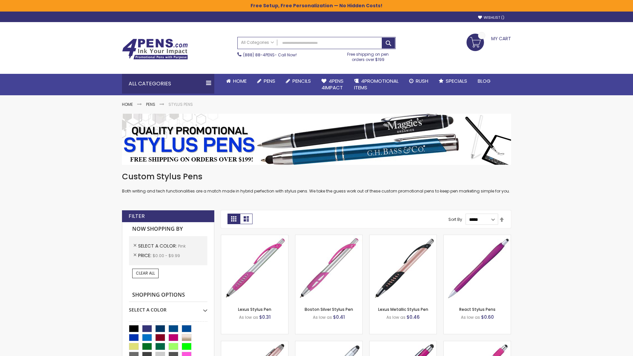 The width and height of the screenshot is (633, 356). Describe the element at coordinates (258, 43) in the screenshot. I see `span: All Categories` at that location.